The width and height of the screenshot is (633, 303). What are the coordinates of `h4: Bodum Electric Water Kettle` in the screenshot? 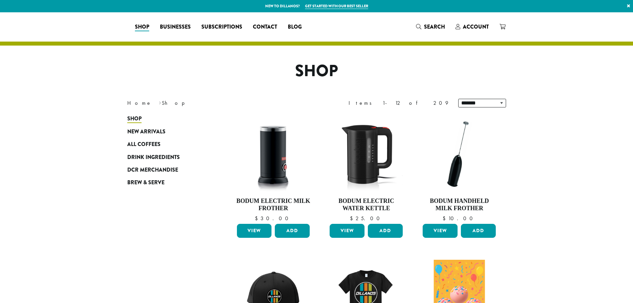 It's located at (366, 205).